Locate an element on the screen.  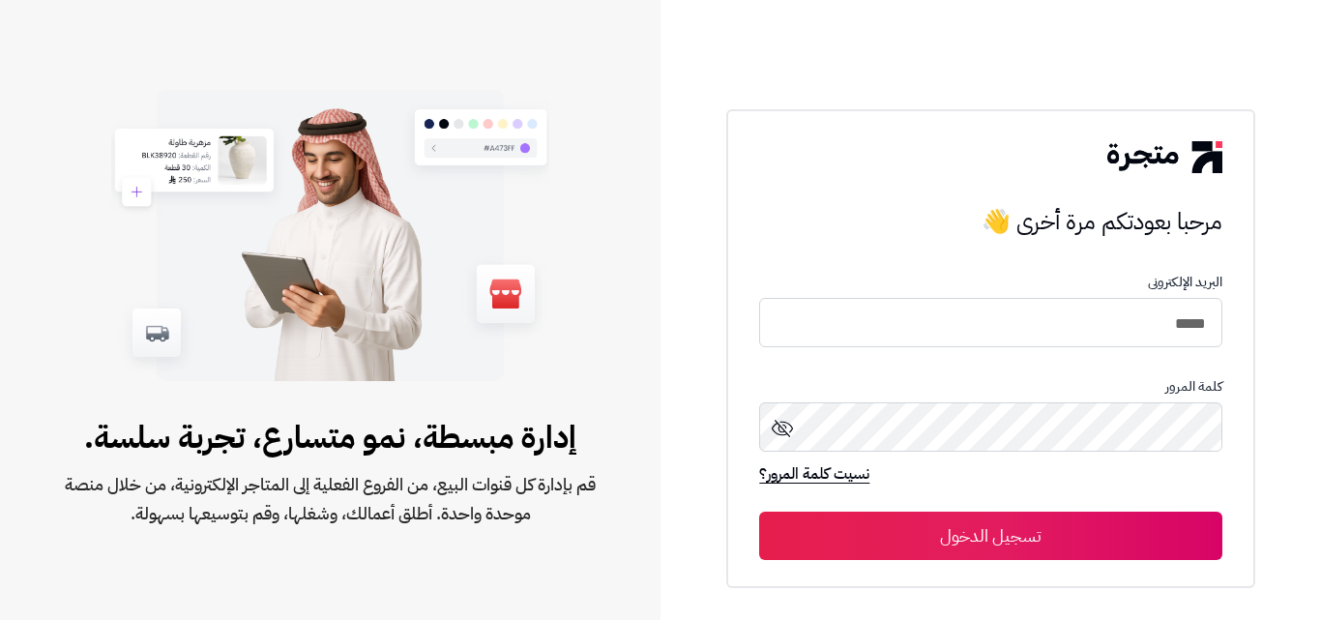
h3: مرحبا بعودتكم مرة أخرى 👋 is located at coordinates (990, 221).